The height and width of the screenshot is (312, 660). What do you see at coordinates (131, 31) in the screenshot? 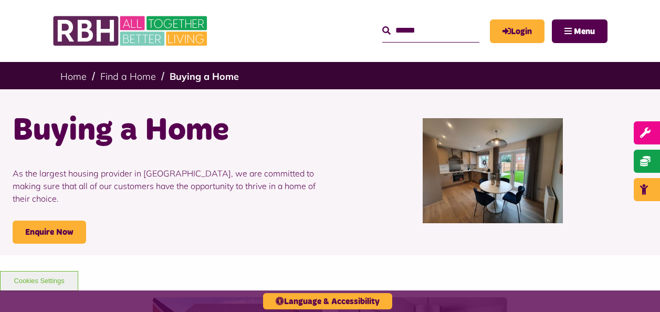
I see `img: RBH` at bounding box center [131, 31].